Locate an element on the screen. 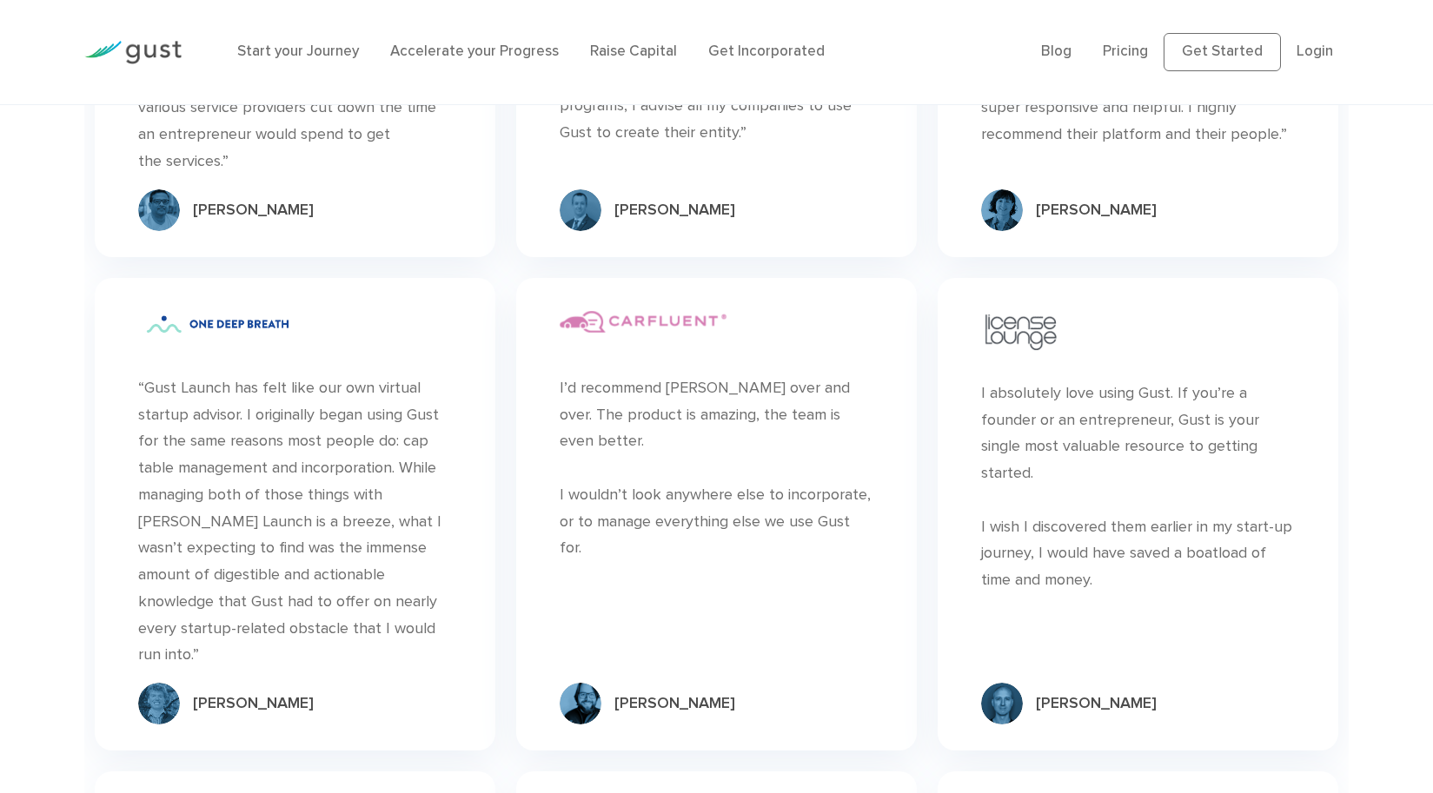  a: Blog is located at coordinates (1056, 51).